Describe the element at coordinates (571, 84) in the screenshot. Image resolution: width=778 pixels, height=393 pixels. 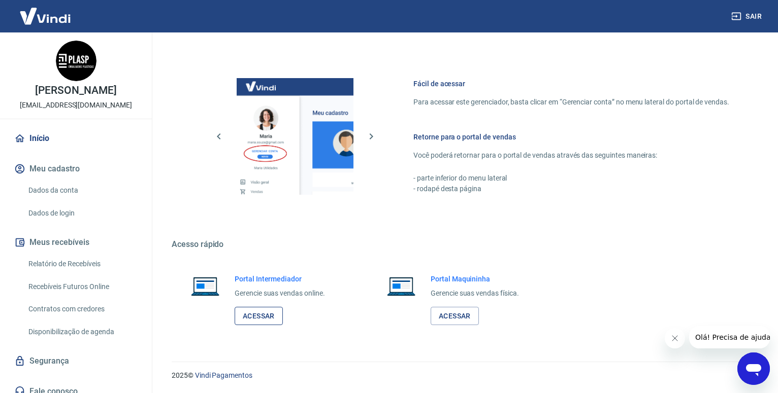
I see `h6: Fácil de acessar` at that location.